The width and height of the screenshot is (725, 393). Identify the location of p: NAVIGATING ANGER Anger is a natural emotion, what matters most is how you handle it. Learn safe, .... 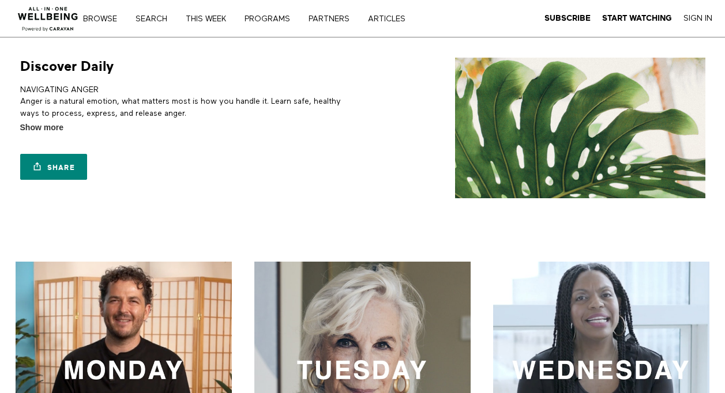
(189, 102).